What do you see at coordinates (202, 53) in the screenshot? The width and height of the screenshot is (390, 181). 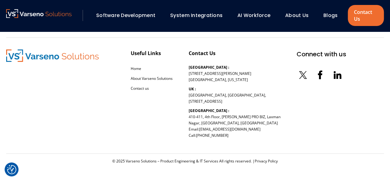 I see `div: Contact Us` at bounding box center [202, 53].